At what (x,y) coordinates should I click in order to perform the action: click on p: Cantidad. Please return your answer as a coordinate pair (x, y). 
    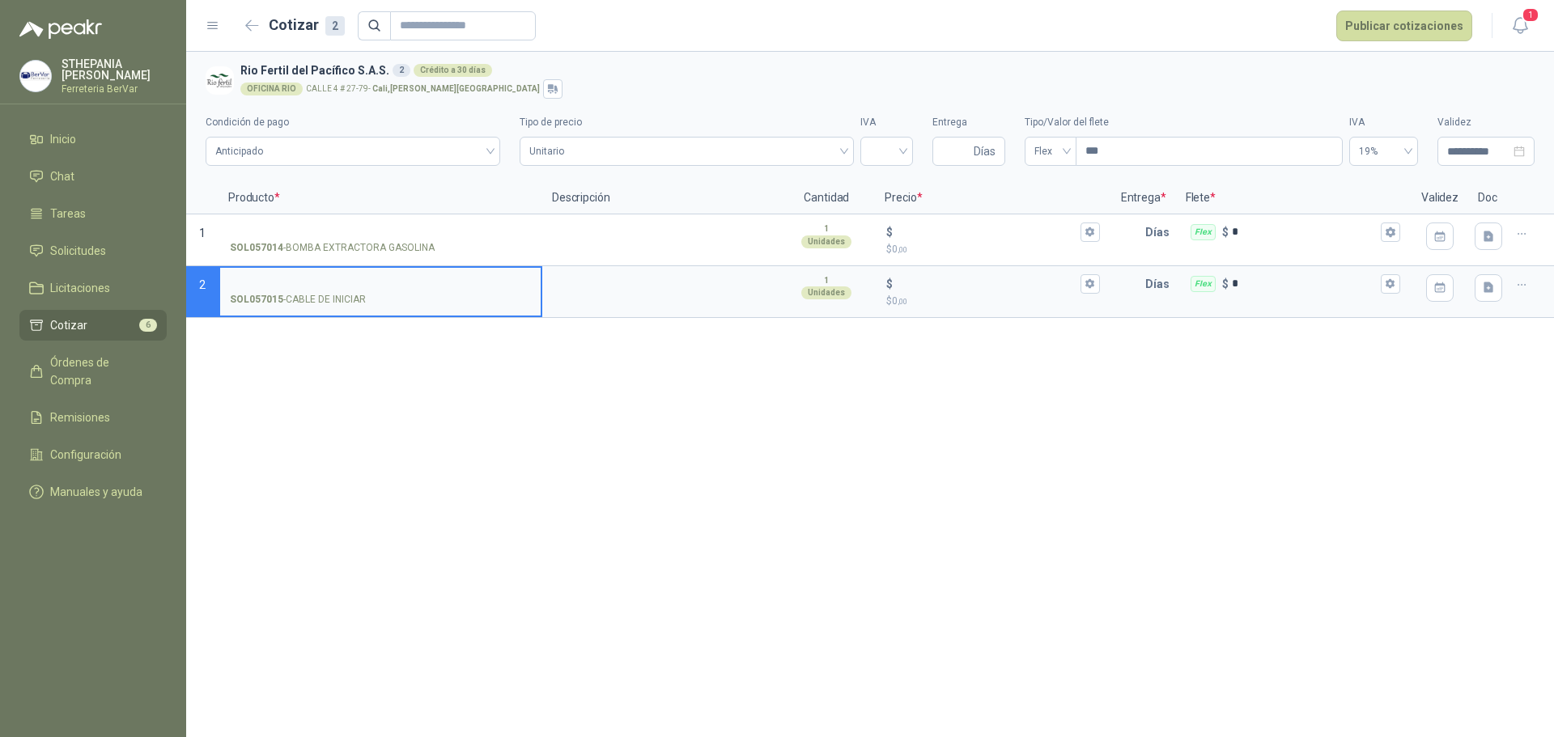
    Looking at the image, I should click on (827, 198).